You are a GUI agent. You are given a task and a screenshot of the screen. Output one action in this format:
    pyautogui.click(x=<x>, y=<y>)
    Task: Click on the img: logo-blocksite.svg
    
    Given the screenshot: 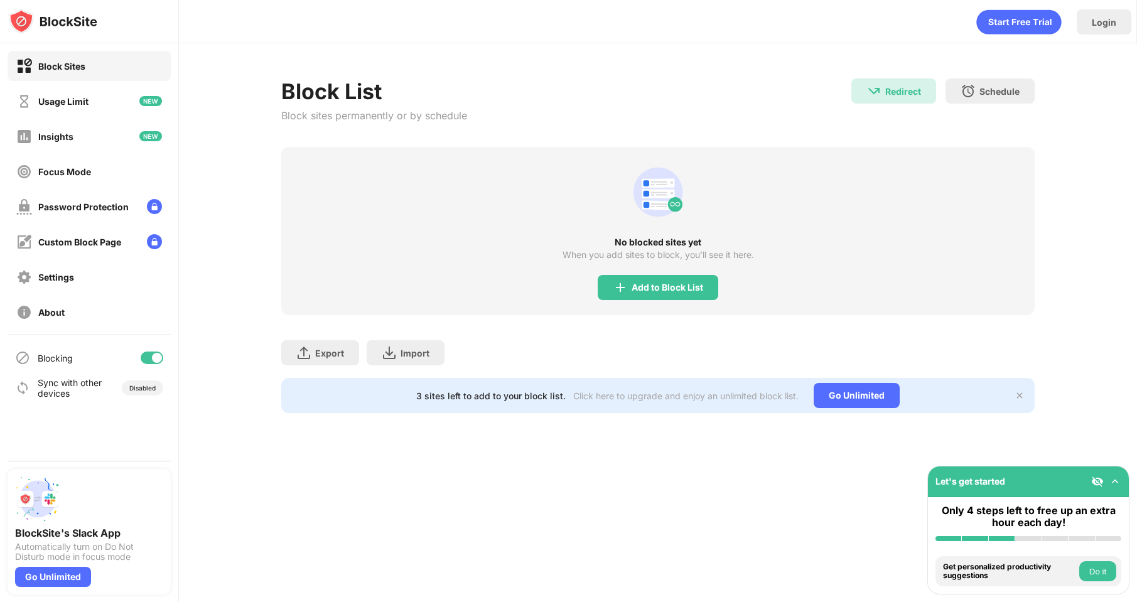 What is the action you would take?
    pyautogui.click(x=53, y=21)
    